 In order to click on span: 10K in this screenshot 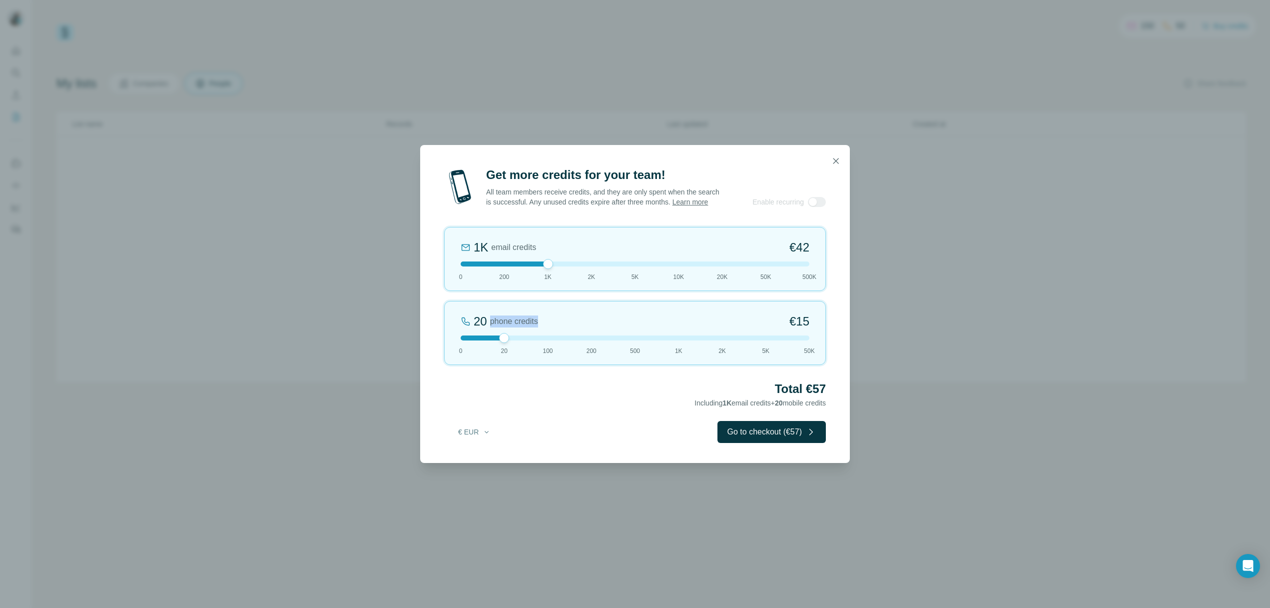, I will do `click(678, 277)`.